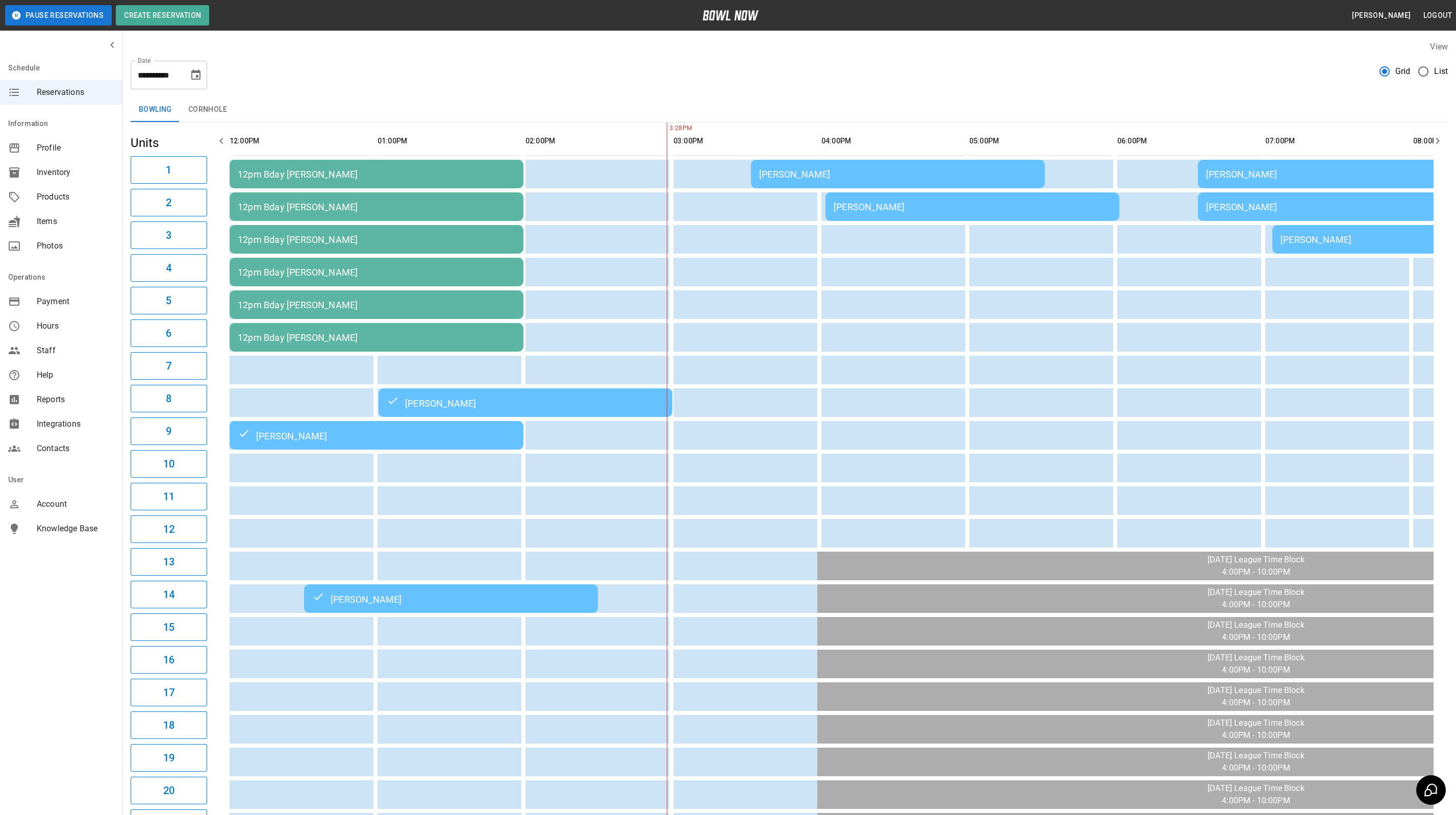 The image size is (1456, 815). Describe the element at coordinates (169, 790) in the screenshot. I see `button: 20` at that location.